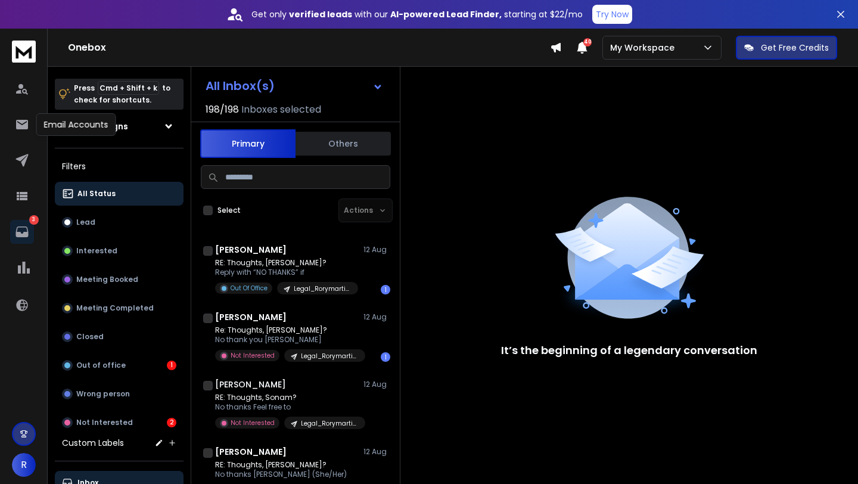  What do you see at coordinates (645, 48) in the screenshot?
I see `p: My Workspace` at bounding box center [645, 48].